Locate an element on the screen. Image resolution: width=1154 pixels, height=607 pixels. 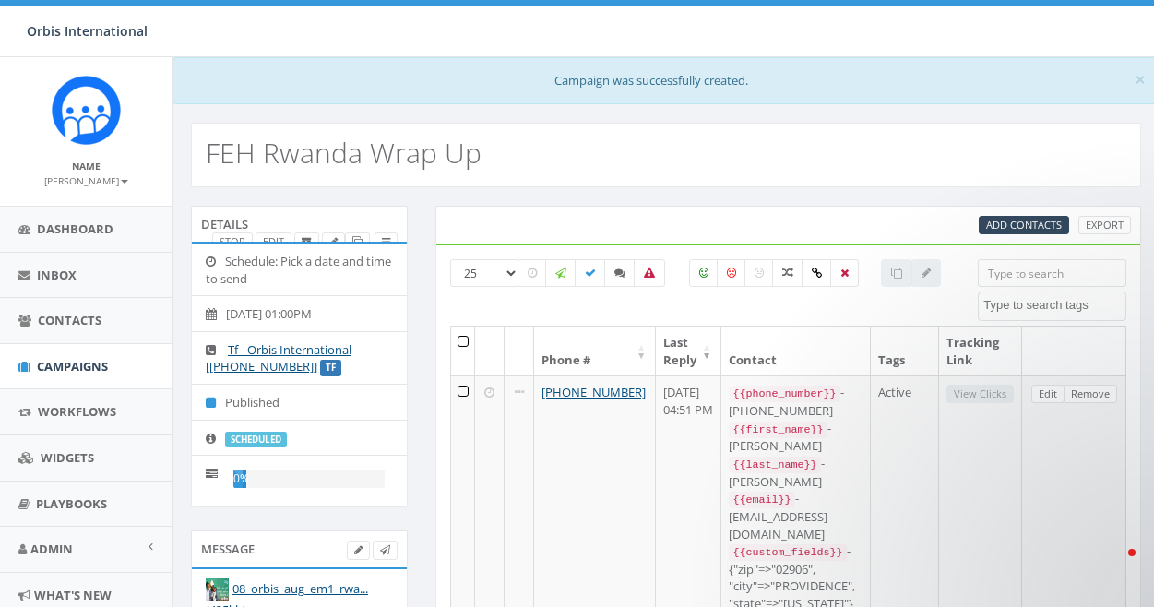
span: CSV files only is located at coordinates (1024, 224).